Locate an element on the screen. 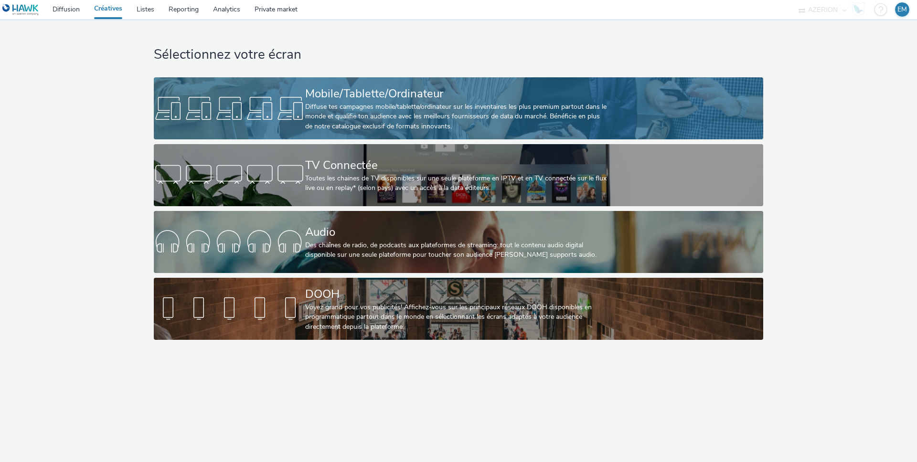 The width and height of the screenshot is (917, 462). div: Mobile/Tablette/Ordinateur is located at coordinates (456, 94).